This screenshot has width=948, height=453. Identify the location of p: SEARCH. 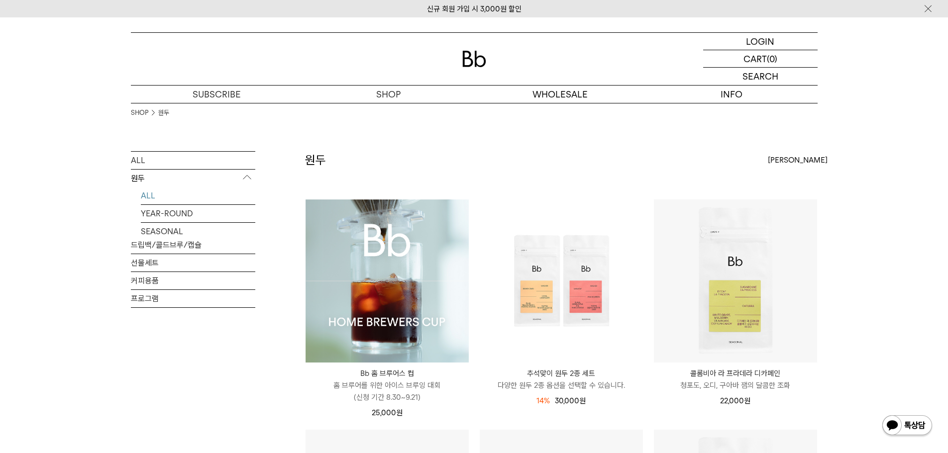
(760, 76).